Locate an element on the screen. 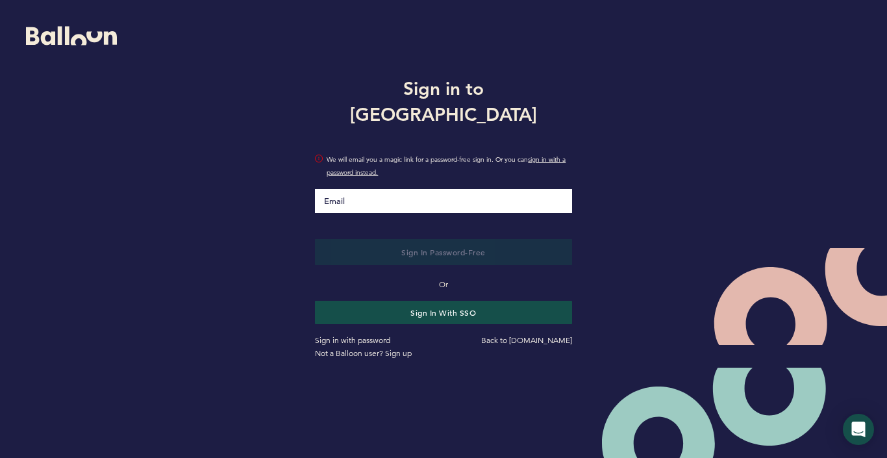 This screenshot has width=887, height=458. a: Sign in with password is located at coordinates (353, 340).